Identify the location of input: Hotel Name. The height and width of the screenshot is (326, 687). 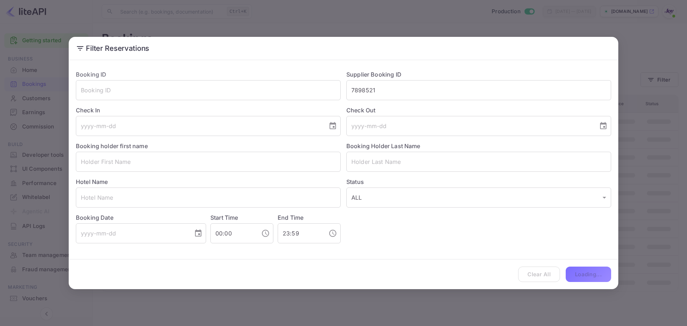
(208, 197).